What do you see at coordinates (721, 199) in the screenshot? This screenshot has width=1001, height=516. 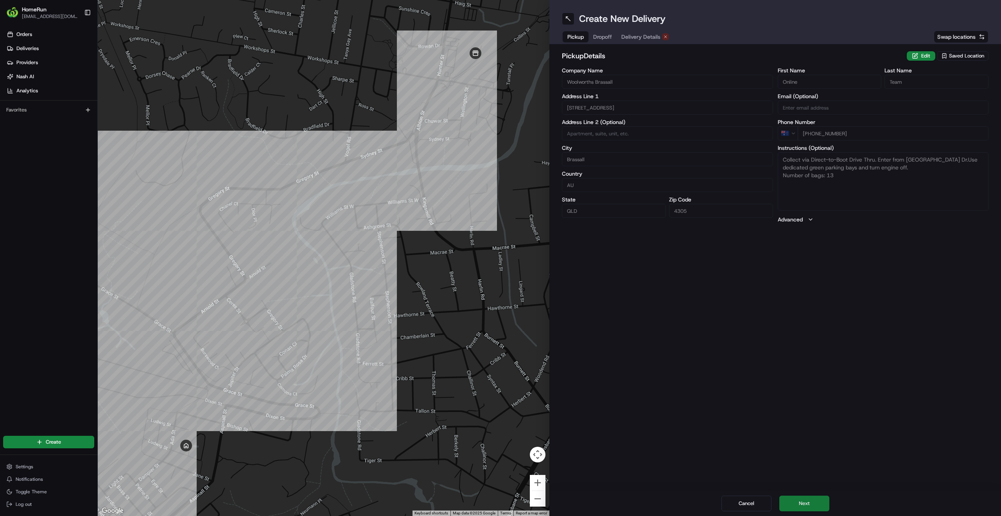 I see `label: Zip Code` at bounding box center [721, 199].